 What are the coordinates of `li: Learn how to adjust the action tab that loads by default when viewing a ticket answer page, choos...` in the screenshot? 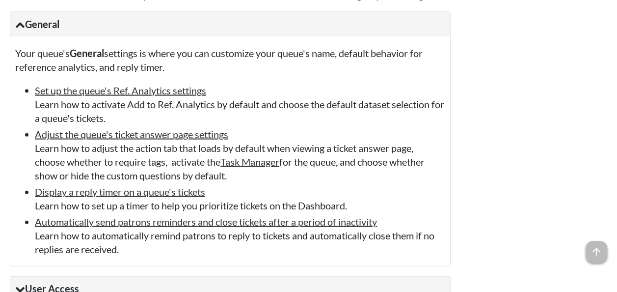 It's located at (240, 155).